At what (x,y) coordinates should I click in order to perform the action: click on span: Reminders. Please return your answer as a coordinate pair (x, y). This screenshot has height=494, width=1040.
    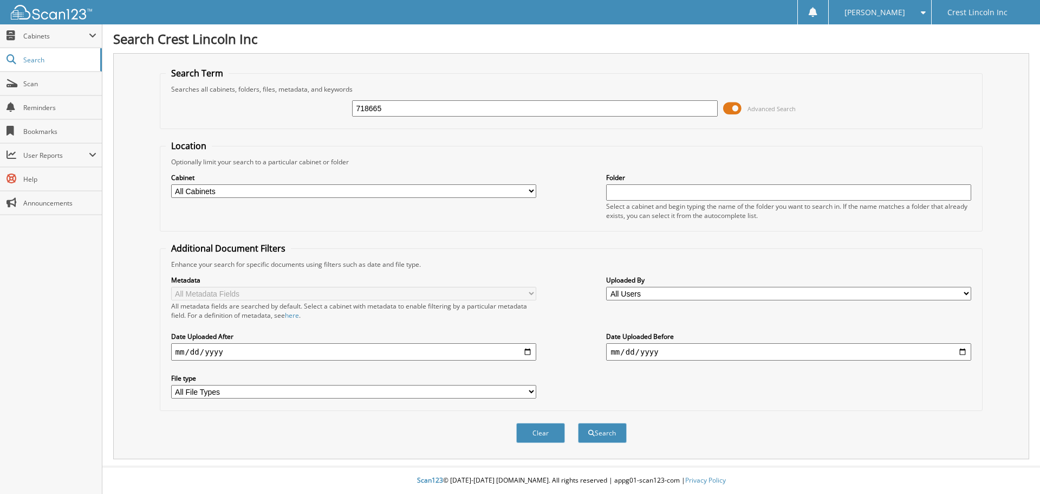
    Looking at the image, I should click on (60, 107).